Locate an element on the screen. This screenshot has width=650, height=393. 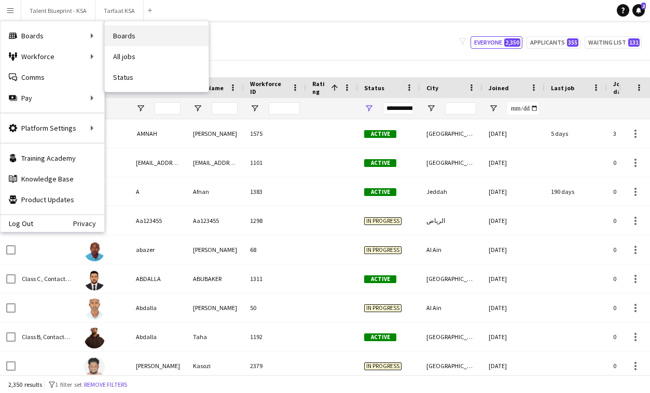
div: Workforce is located at coordinates (52, 57).